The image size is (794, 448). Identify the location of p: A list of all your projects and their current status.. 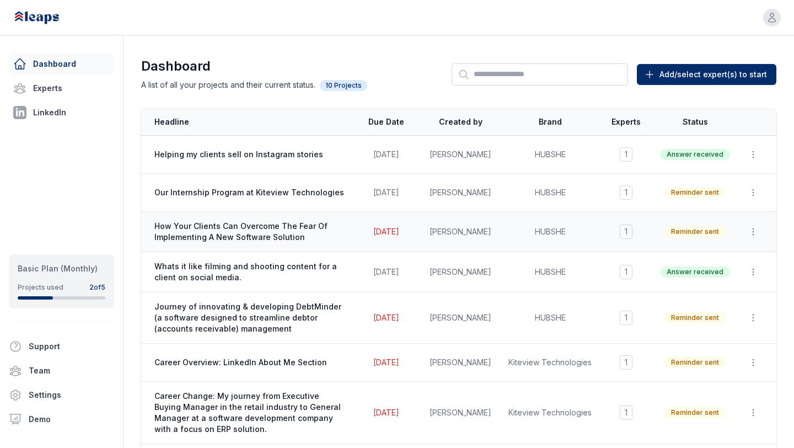
(279, 85).